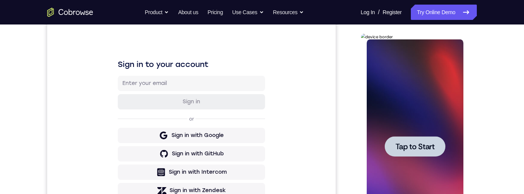 The width and height of the screenshot is (524, 194). Describe the element at coordinates (144, 184) in the screenshot. I see `button: Sign in with Zendesk` at that location.